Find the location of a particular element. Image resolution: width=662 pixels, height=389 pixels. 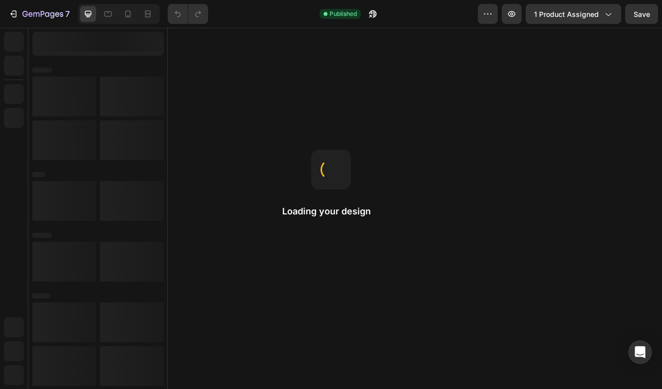

div: Undo/Redo is located at coordinates (188, 14).